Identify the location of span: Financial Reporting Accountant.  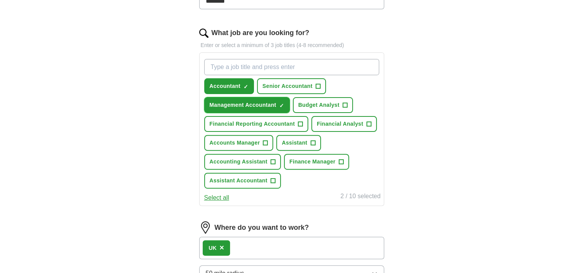
(252, 124).